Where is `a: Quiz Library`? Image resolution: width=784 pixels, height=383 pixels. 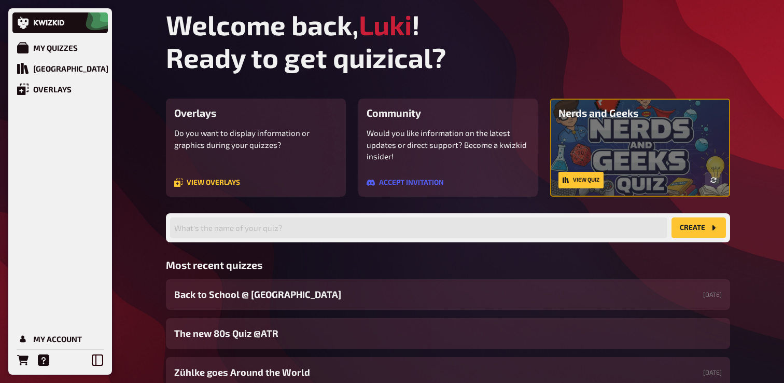 a: Quiz Library is located at coordinates (60, 68).